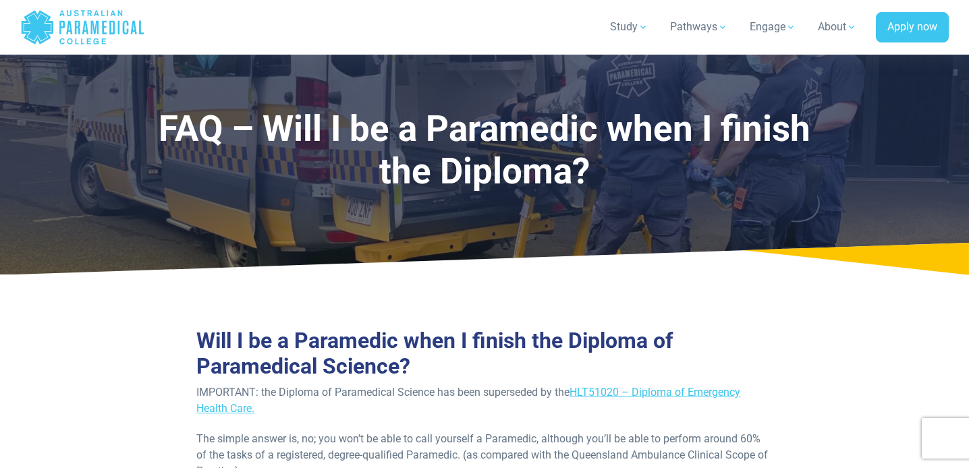 The width and height of the screenshot is (969, 468). What do you see at coordinates (484, 150) in the screenshot?
I see `h1: FAQ – Will I be a Paramedic when I finish the Diploma?` at bounding box center [484, 150].